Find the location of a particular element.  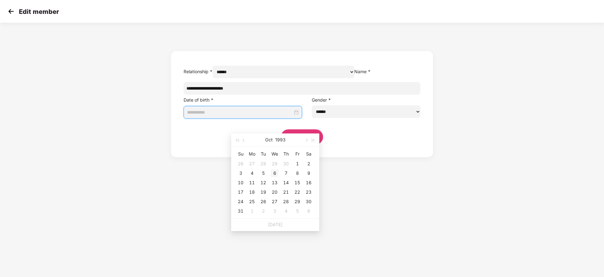

p: Edit member is located at coordinates (39, 12).